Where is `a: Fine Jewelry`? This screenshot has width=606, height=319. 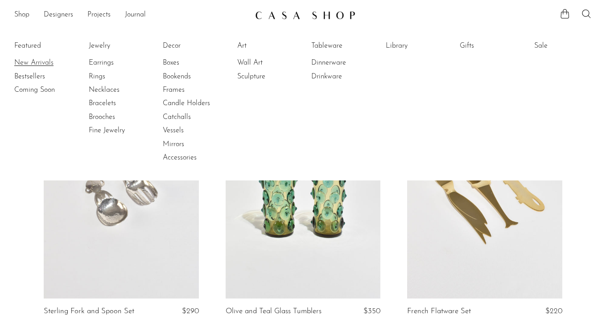
a: Fine Jewelry is located at coordinates (122, 131).